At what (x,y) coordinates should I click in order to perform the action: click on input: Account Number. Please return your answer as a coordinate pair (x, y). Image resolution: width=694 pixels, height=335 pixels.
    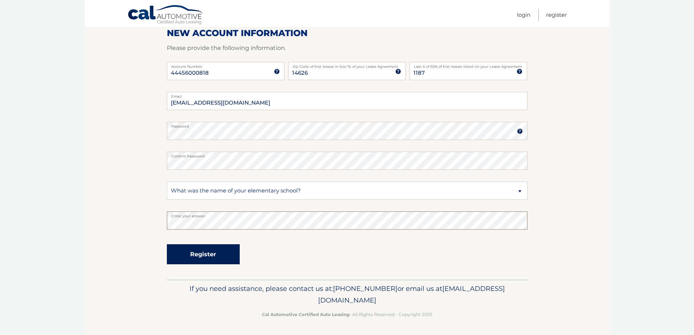
    Looking at the image, I should click on (226, 71).